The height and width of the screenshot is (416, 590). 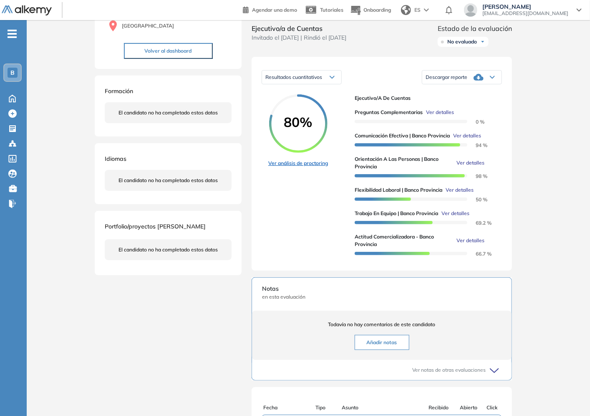 What do you see at coordinates (396, 213) in the screenshot?
I see `span: Trabajo en equipo | Banco Provincia` at bounding box center [396, 213].